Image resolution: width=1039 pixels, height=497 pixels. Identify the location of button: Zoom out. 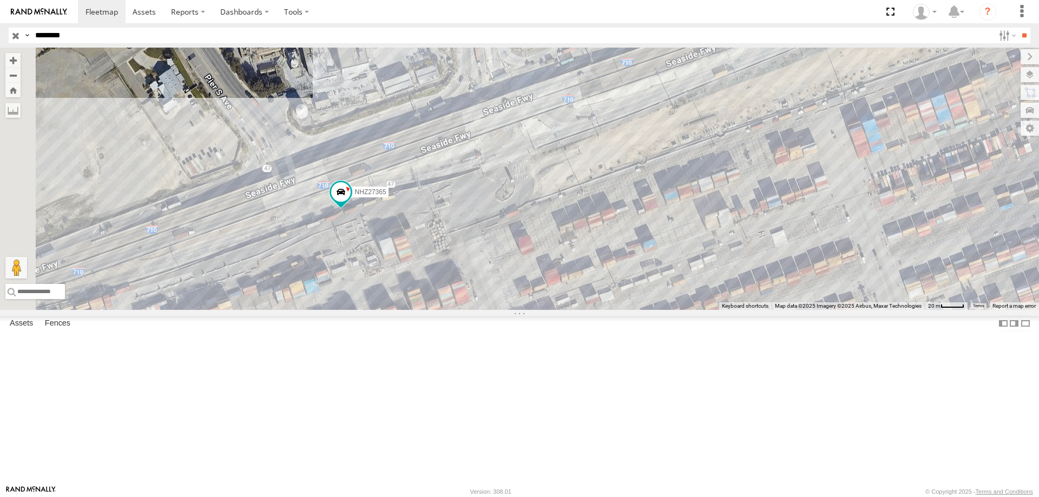
(13, 75).